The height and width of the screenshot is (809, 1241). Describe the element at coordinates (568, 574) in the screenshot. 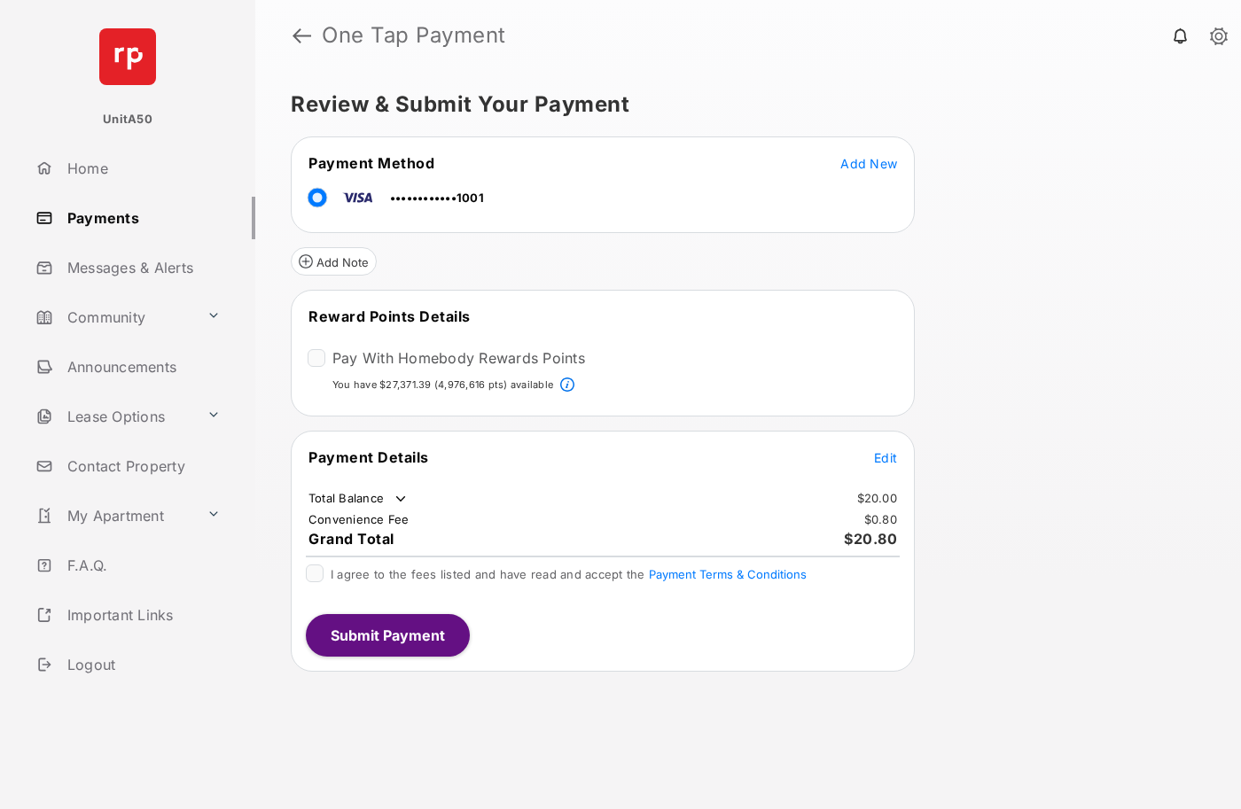

I see `span: I agree to the fees listed and have read and accept the` at that location.